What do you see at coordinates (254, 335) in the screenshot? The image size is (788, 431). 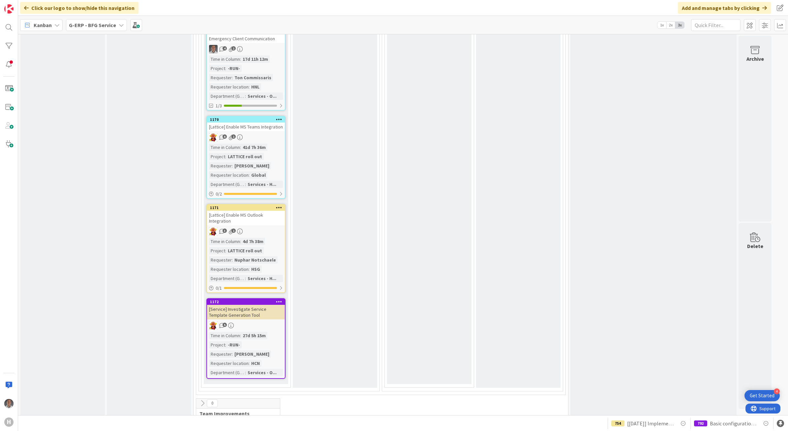 I see `div: 27d 5h 15m` at bounding box center [254, 335].